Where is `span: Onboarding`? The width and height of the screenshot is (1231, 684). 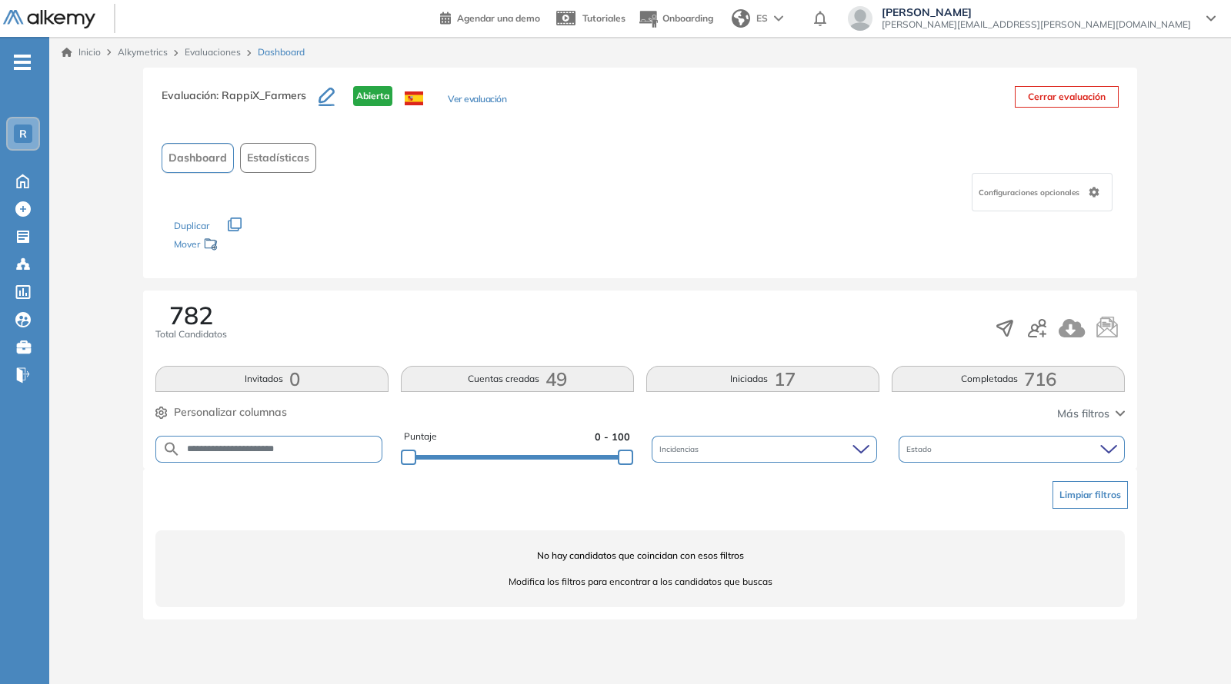
span: Onboarding is located at coordinates (688, 18).